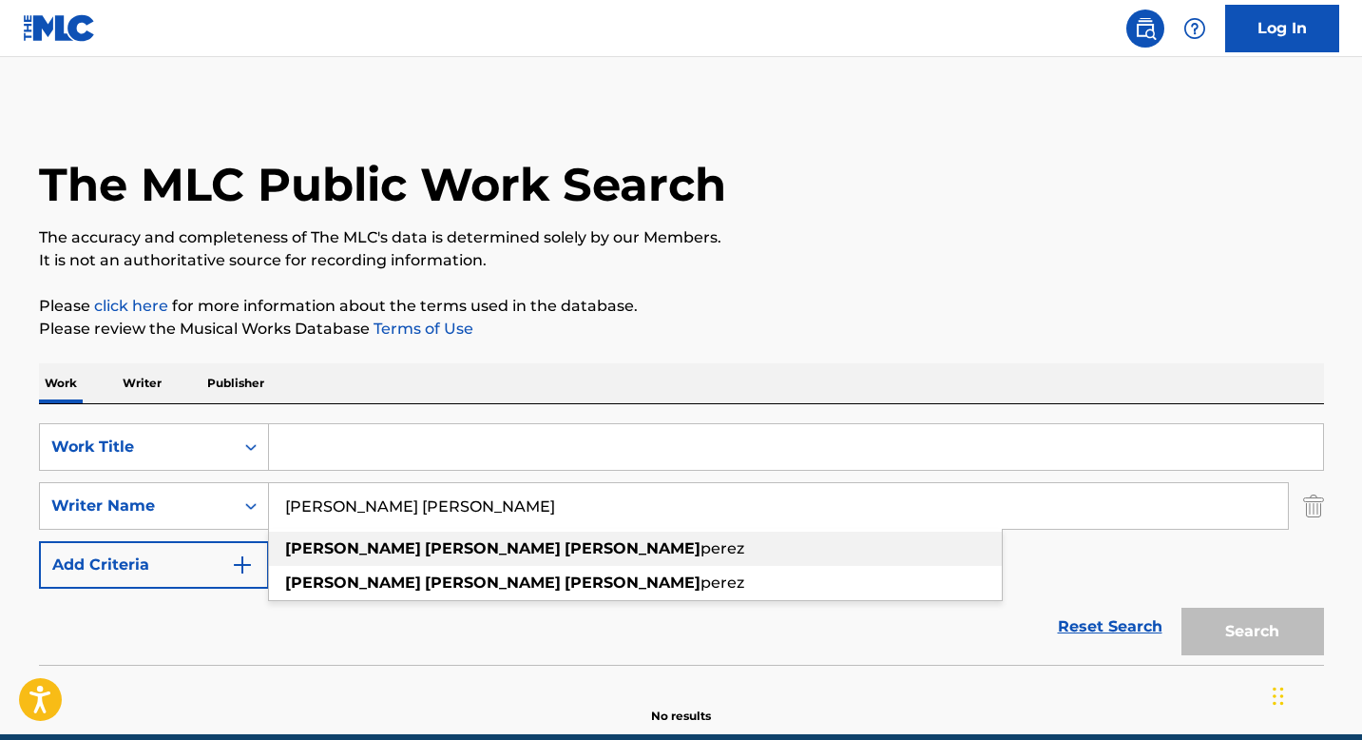 The image size is (1362, 740). I want to click on a: Terms of Use, so click(421, 328).